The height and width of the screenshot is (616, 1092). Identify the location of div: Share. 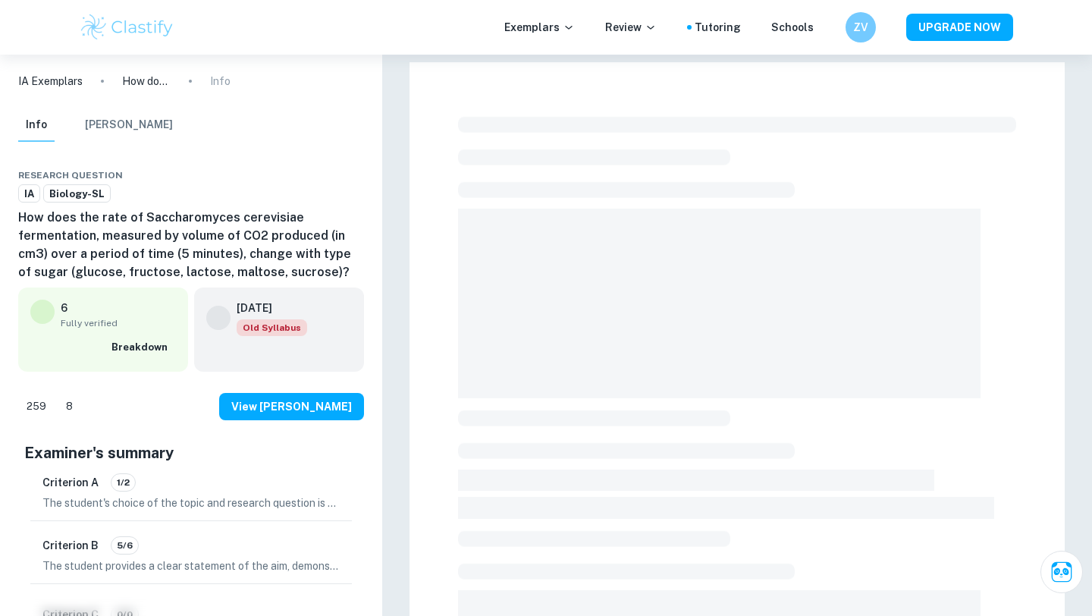
(312, 175).